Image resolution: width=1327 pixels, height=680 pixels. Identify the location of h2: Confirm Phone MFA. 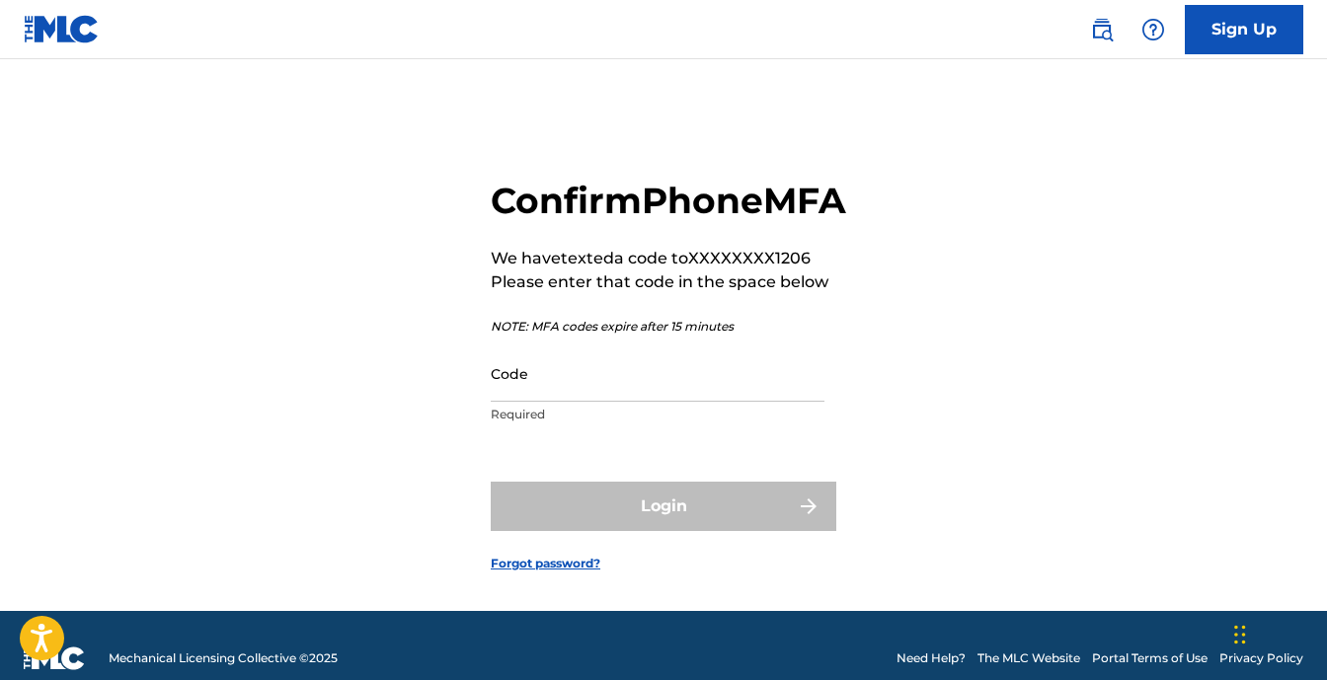
(668, 200).